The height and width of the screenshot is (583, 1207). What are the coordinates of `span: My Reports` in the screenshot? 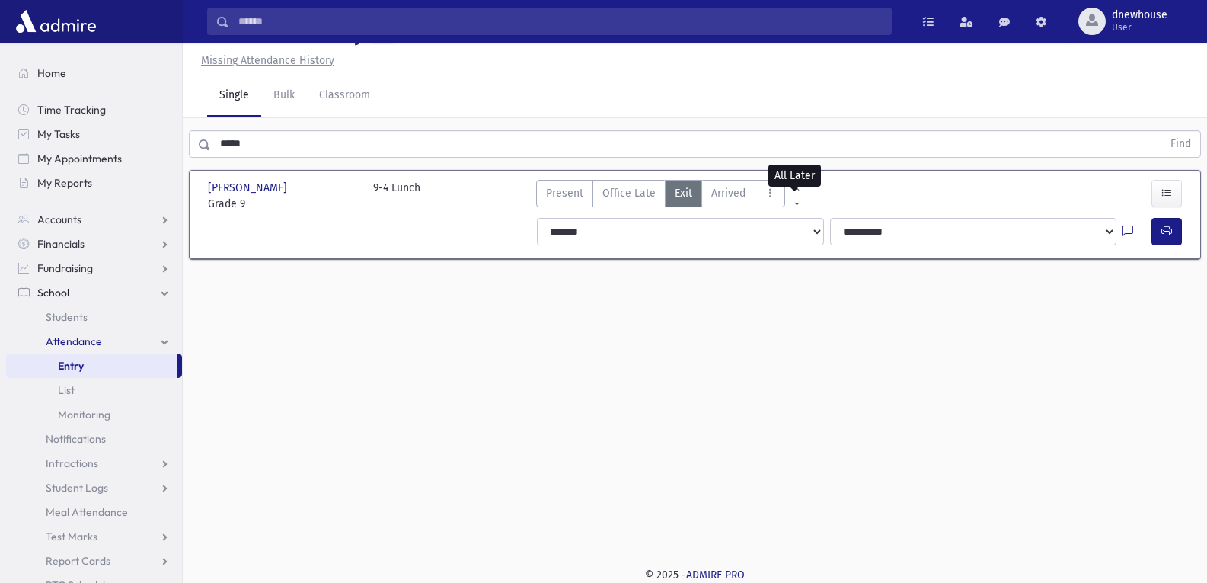 It's located at (65, 183).